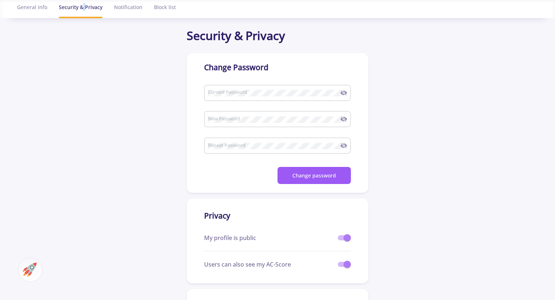 The height and width of the screenshot is (300, 555). I want to click on span: Change Password, so click(277, 68).